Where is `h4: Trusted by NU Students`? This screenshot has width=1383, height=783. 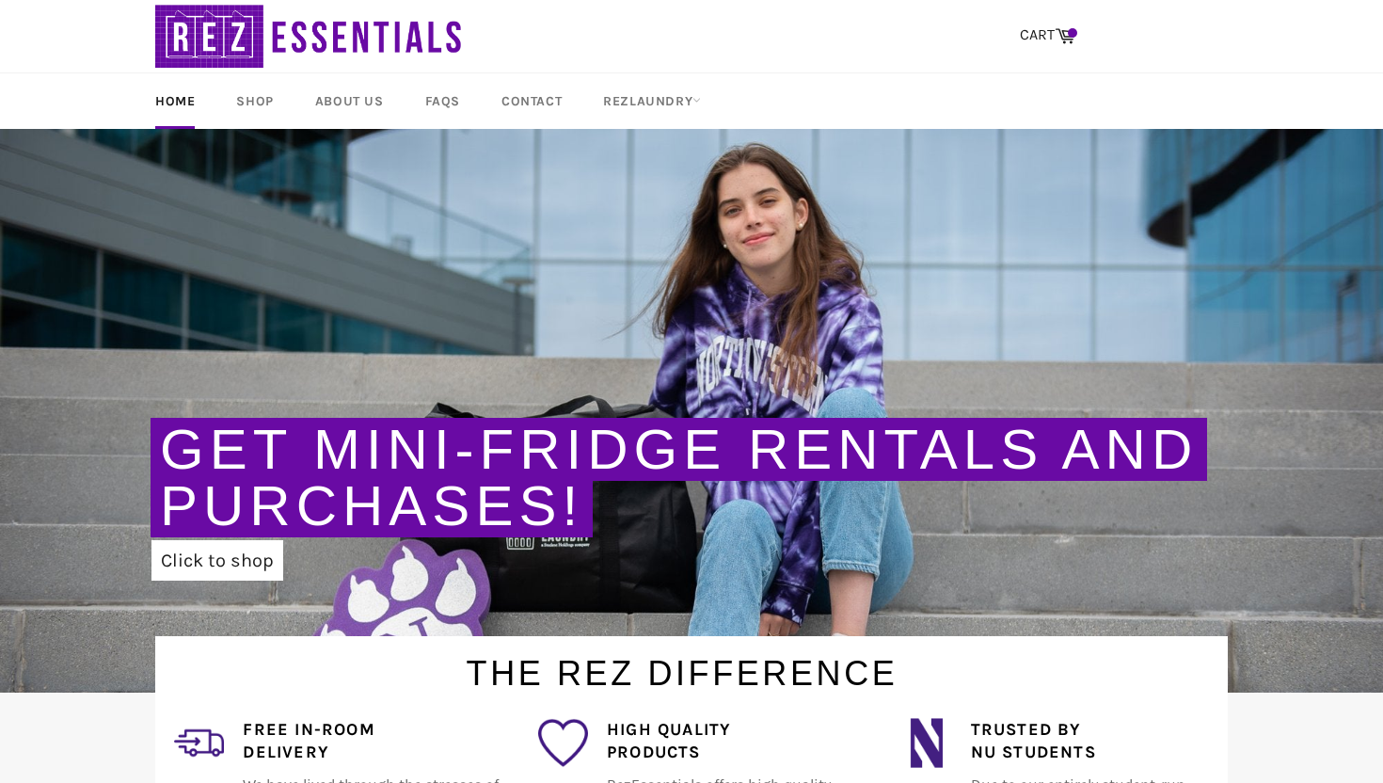 h4: Trusted by NU Students is located at coordinates (1099, 741).